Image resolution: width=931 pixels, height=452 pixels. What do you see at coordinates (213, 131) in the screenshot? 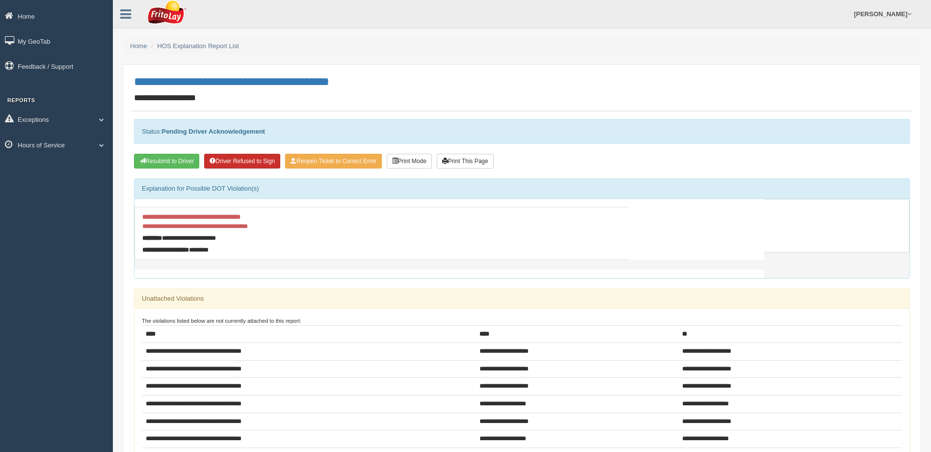
I see `strong: Pending Driver Acknowledgement` at bounding box center [213, 131].